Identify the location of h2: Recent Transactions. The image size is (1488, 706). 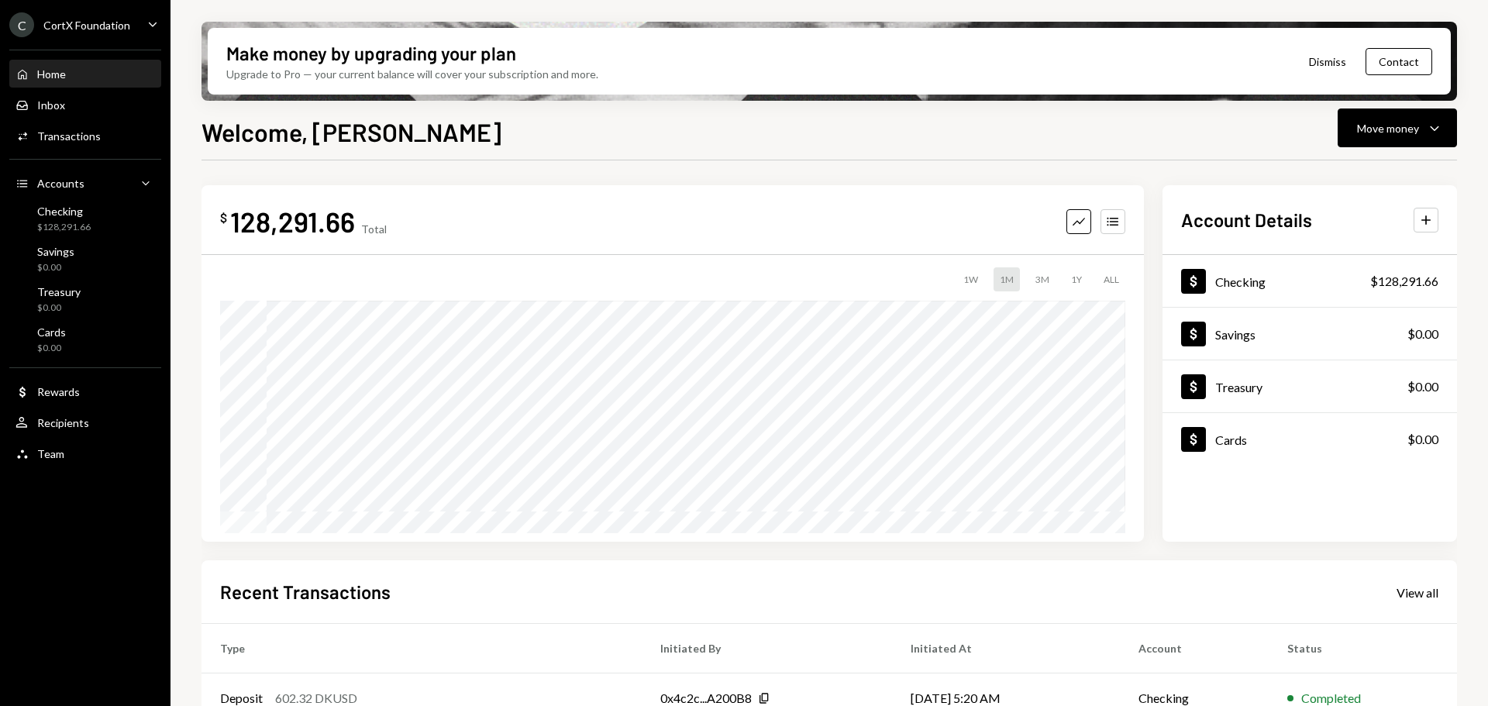
(305, 591).